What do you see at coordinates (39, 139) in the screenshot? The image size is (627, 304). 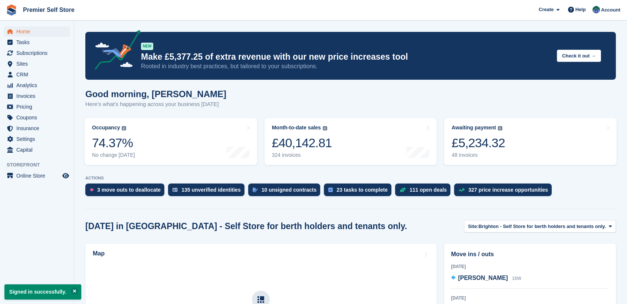 I see `span: Settings` at bounding box center [39, 139].